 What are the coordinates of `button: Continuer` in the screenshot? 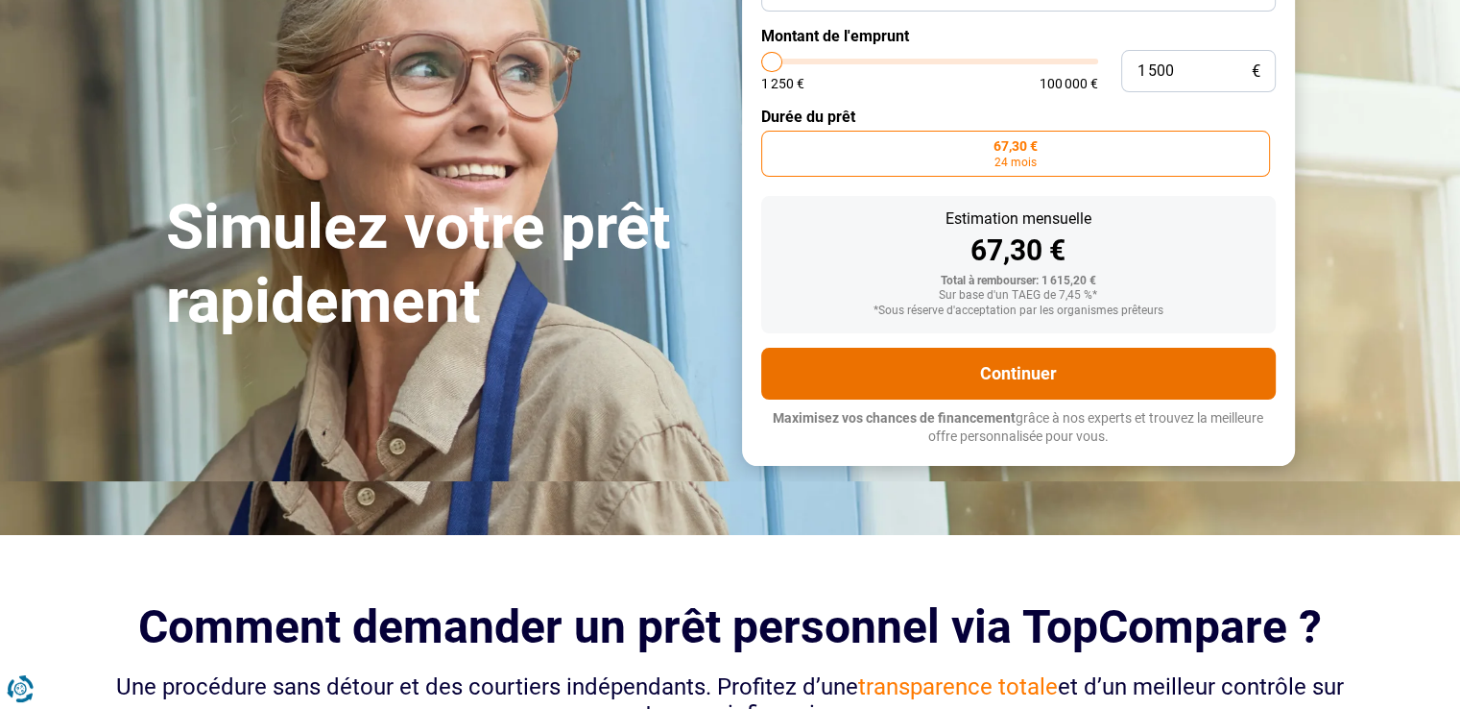 It's located at (1019, 374).